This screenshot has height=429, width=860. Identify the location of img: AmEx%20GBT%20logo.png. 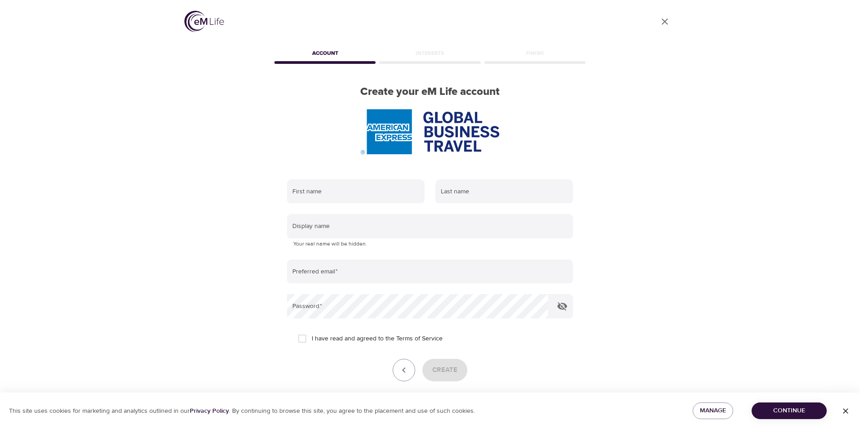
(430, 132).